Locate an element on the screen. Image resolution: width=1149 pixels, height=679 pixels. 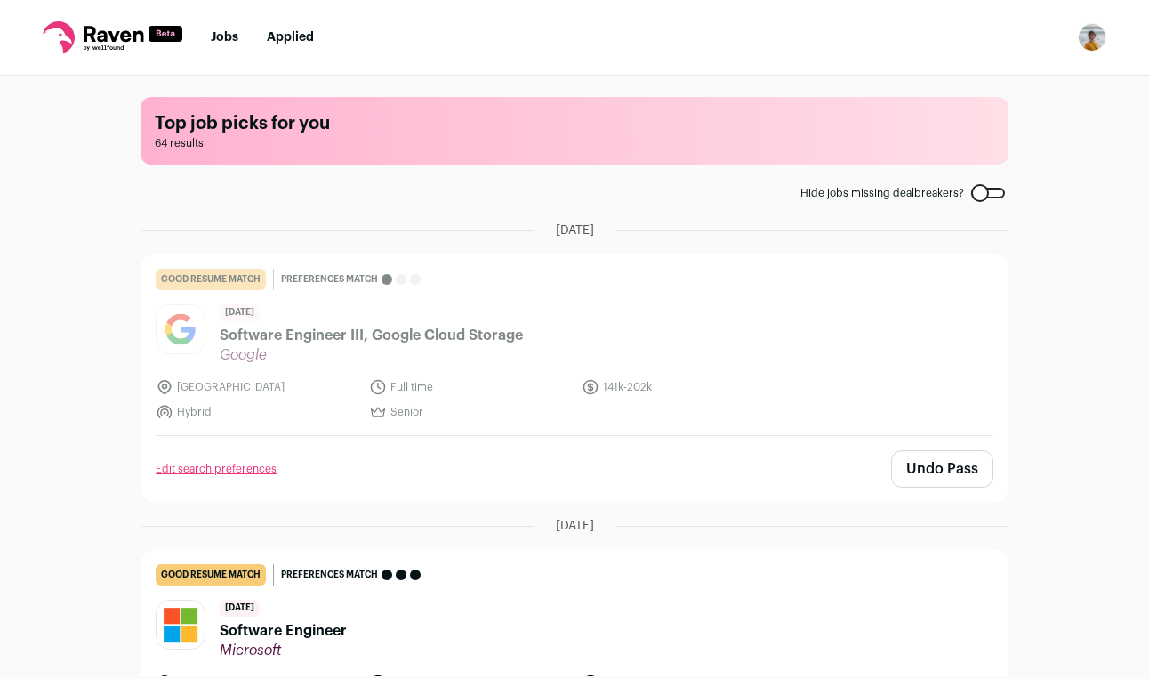
span: Google is located at coordinates (371, 355).